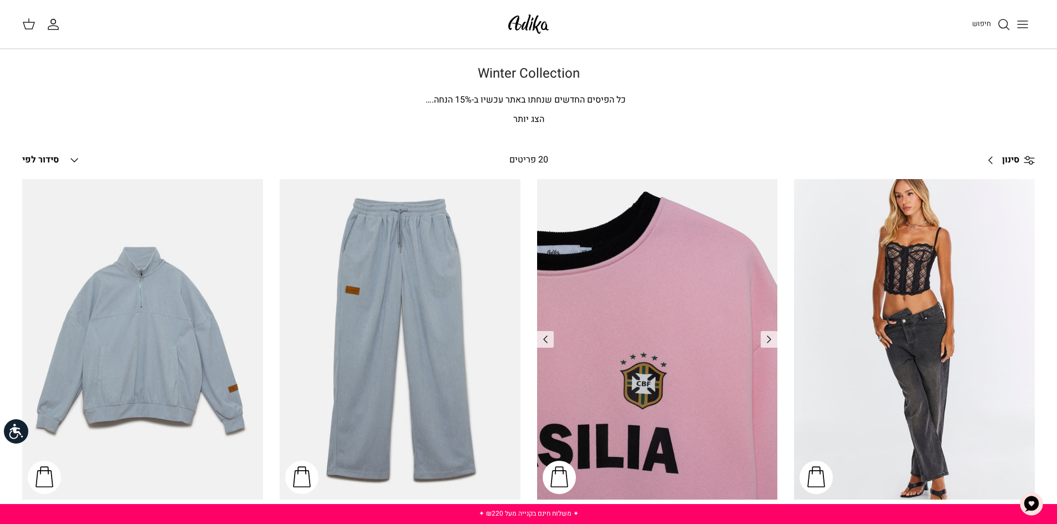 This screenshot has width=1057, height=524. I want to click on a: Adika IL, so click(528, 24).